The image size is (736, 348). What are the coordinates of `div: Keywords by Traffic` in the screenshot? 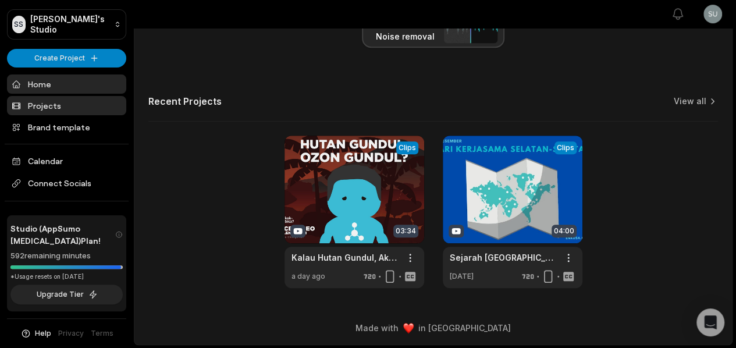 It's located at (162, 72).